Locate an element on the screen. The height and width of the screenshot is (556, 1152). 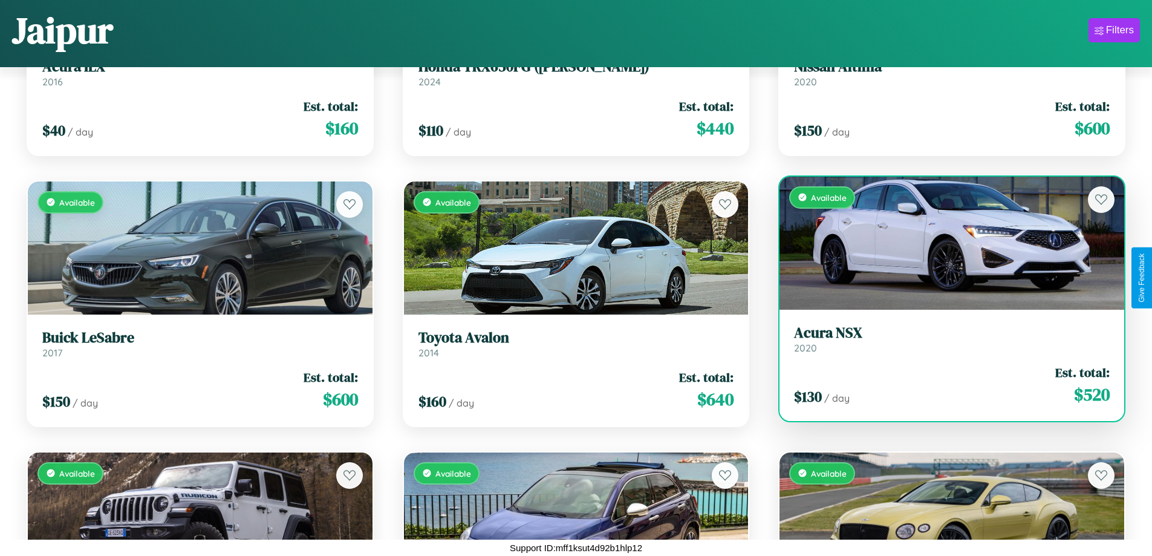
a: Acura ILX2016 is located at coordinates (200, 73).